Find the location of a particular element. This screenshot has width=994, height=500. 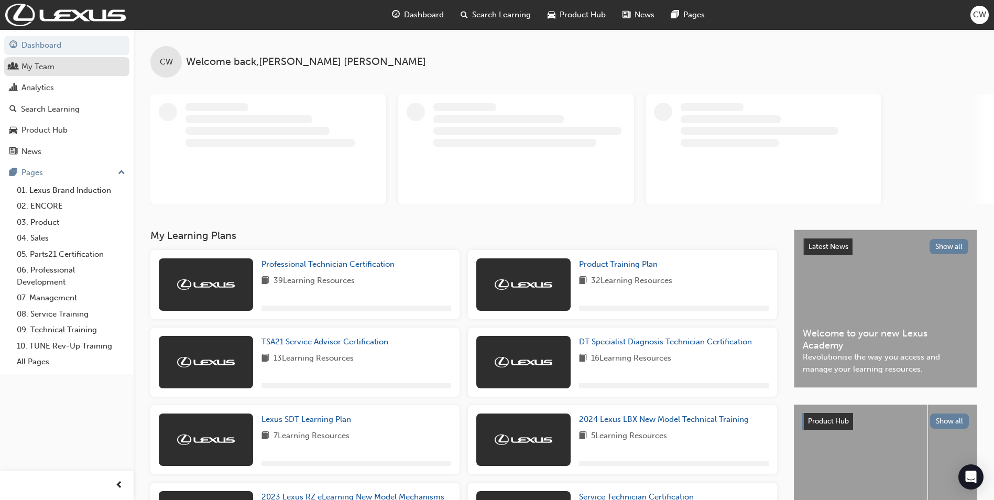

a: Product HubShow all is located at coordinates (885, 421).